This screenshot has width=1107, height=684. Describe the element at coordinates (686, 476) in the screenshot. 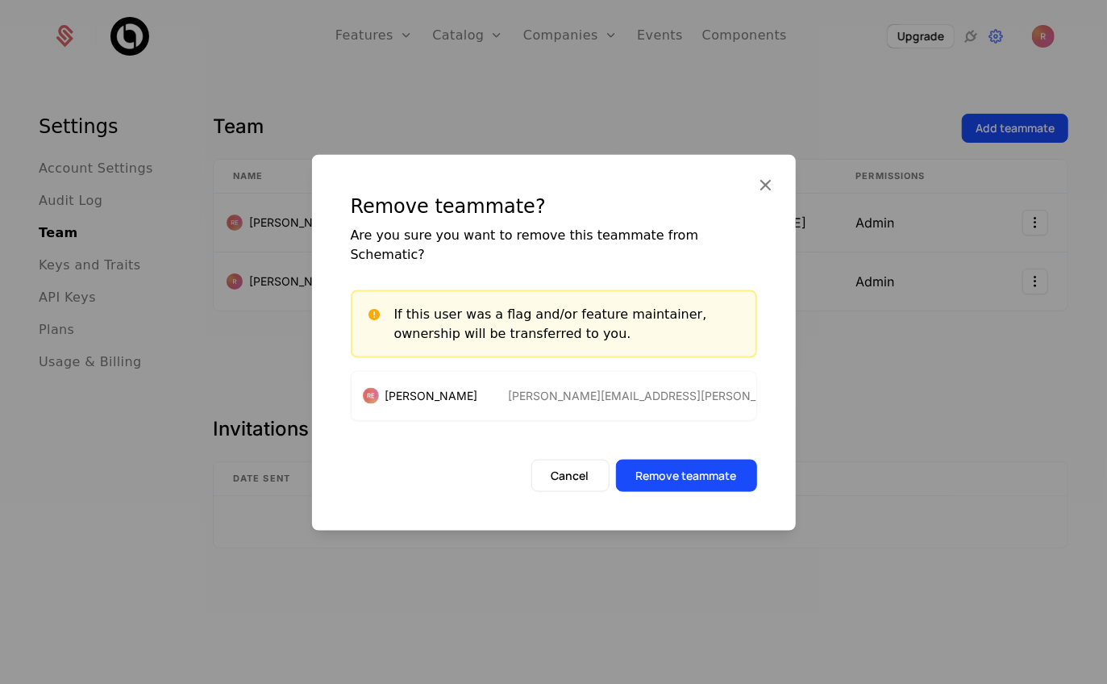

I see `button: Remove teammate` at that location.